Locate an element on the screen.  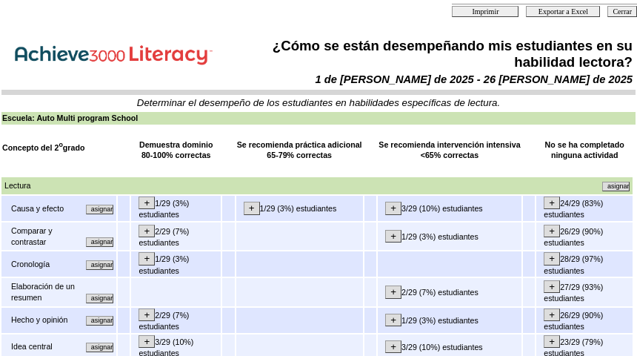
td: Demuestra dominio 80-100% correctas is located at coordinates (176, 150).